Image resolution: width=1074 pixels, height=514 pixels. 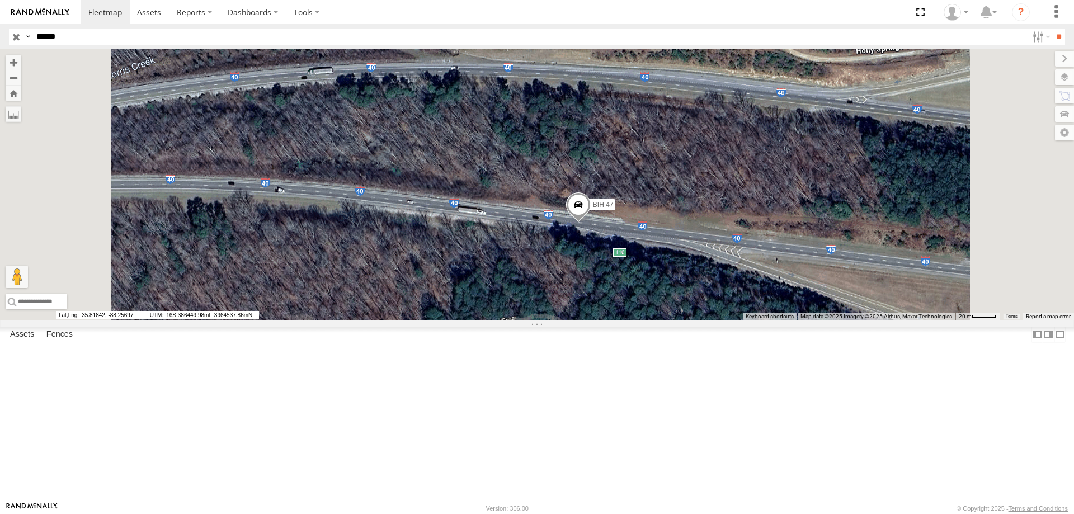 I want to click on span: Map data ©2025 Imagery ©2025 Airbus, Maxar Technologies, so click(x=876, y=316).